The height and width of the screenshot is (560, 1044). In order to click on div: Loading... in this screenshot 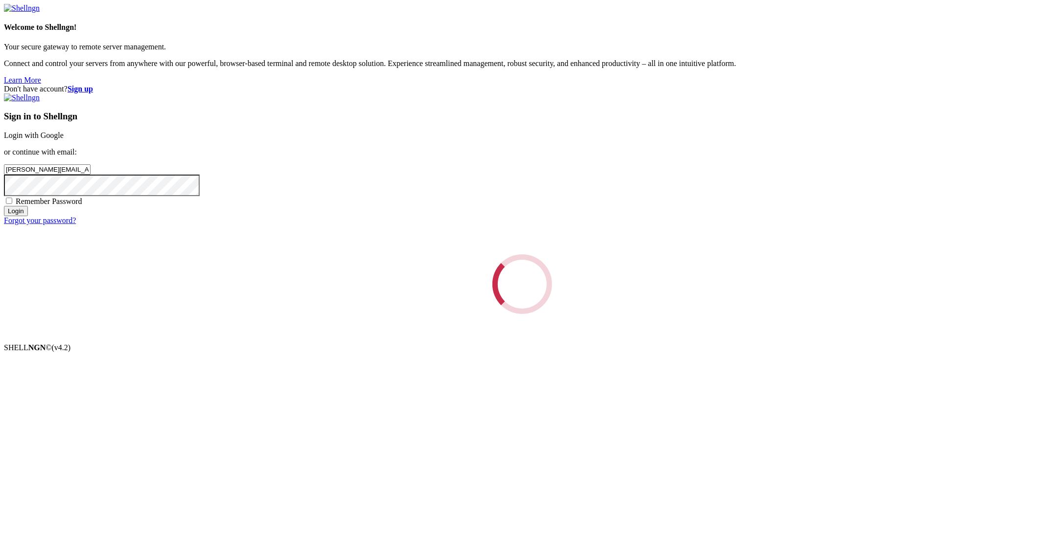, I will do `click(522, 284)`.